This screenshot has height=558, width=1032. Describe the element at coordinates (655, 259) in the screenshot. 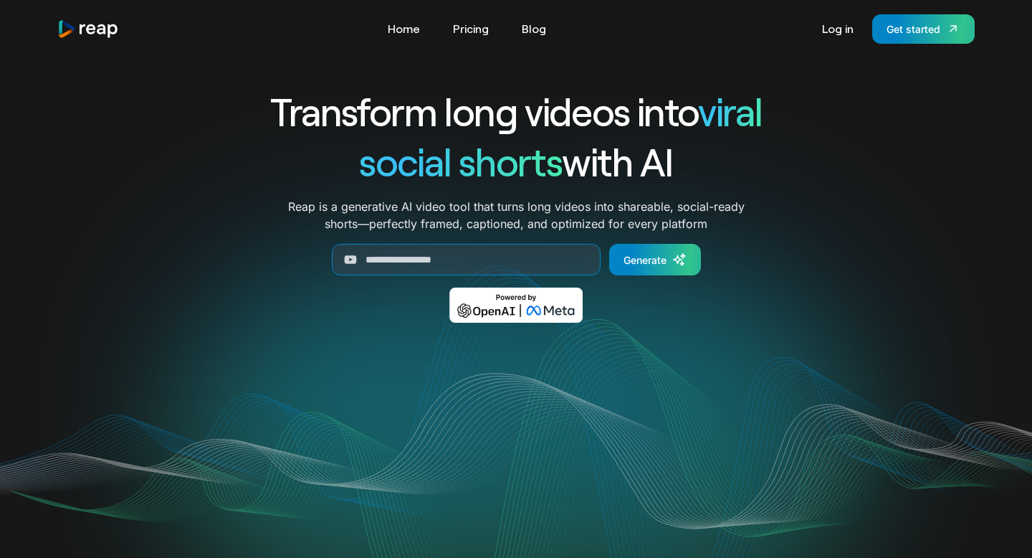

I see `a: Generate` at that location.